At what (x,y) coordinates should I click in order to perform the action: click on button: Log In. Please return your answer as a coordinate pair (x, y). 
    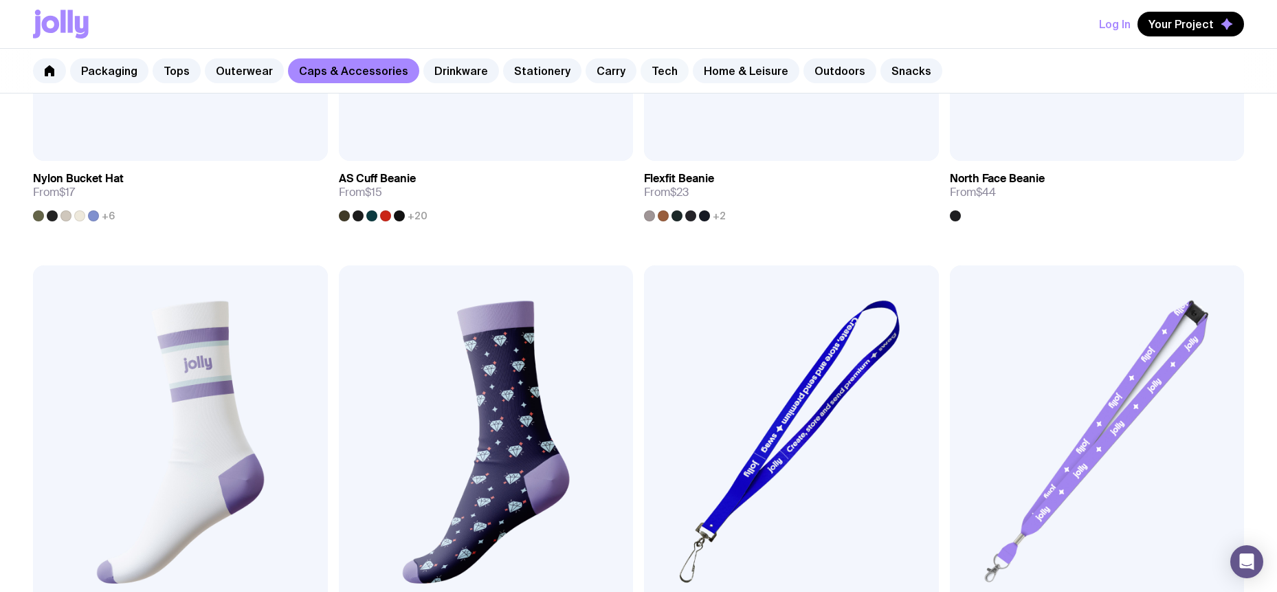
    Looking at the image, I should click on (1115, 24).